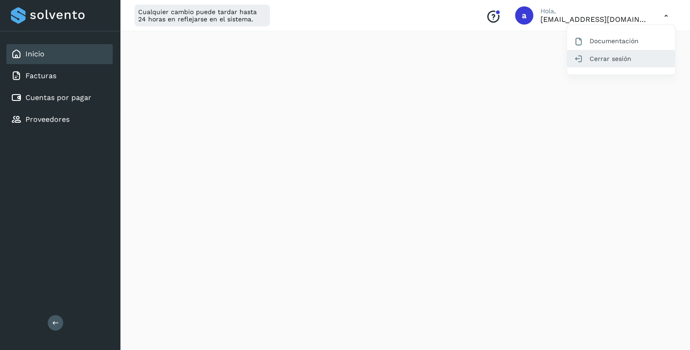  Describe the element at coordinates (41, 75) in the screenshot. I see `a: Facturas` at that location.